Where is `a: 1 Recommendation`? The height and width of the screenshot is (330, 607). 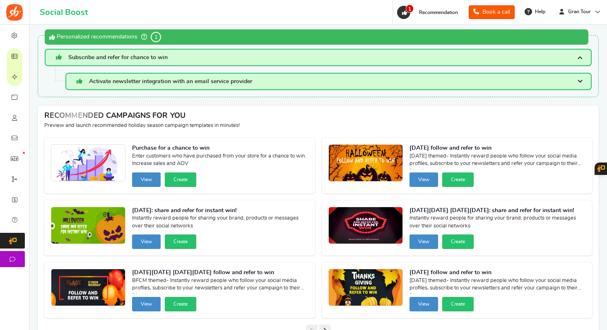 a: 1 Recommendation is located at coordinates (429, 12).